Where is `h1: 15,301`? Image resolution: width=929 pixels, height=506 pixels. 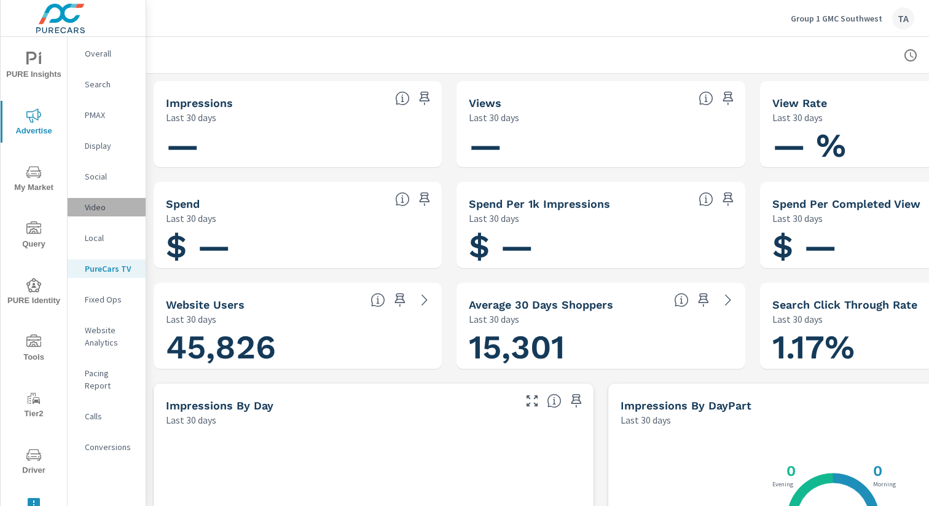 h1: 15,301 is located at coordinates (601, 347).